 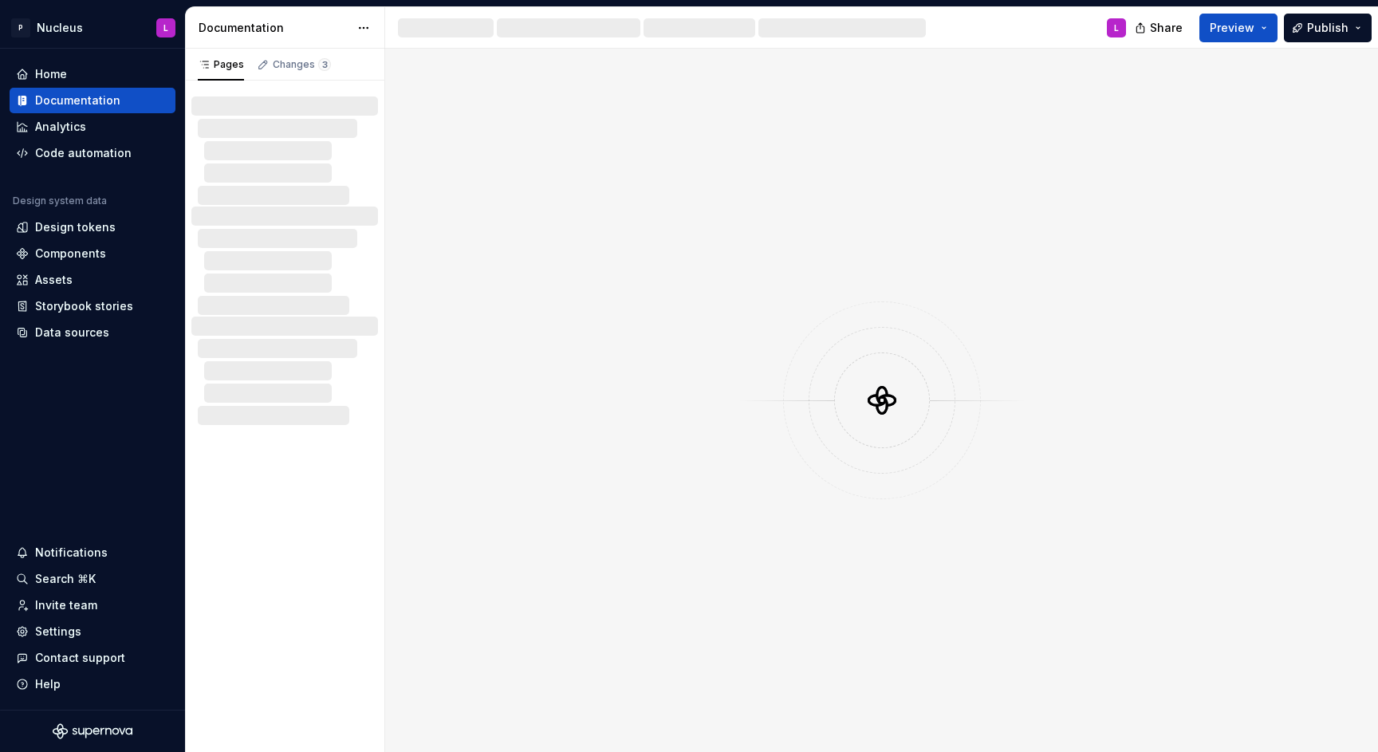 What do you see at coordinates (75, 227) in the screenshot?
I see `div: Design tokens` at bounding box center [75, 227].